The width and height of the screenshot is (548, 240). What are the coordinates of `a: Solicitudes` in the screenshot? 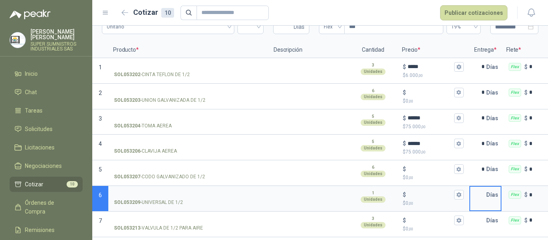 It's located at (46, 129).